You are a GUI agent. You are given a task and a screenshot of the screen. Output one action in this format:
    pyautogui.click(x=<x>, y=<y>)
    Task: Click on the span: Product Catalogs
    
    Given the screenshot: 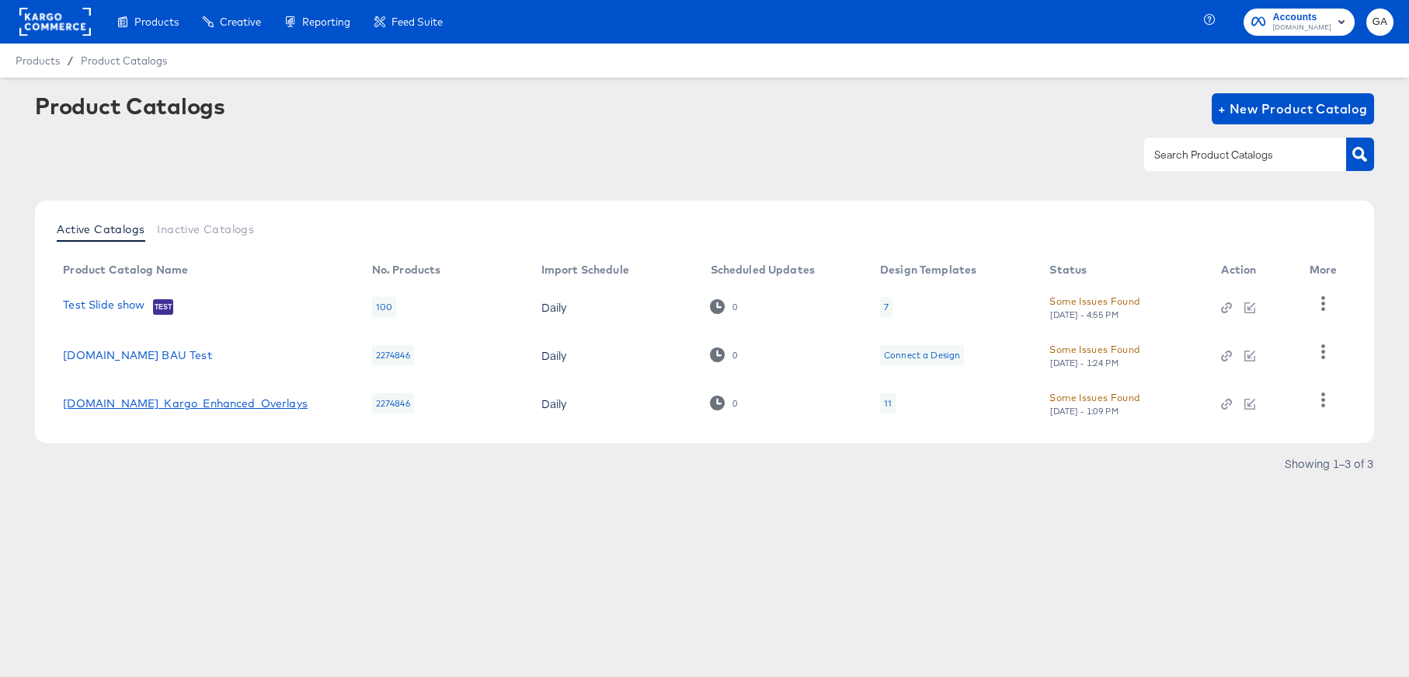 What is the action you would take?
    pyautogui.click(x=124, y=61)
    